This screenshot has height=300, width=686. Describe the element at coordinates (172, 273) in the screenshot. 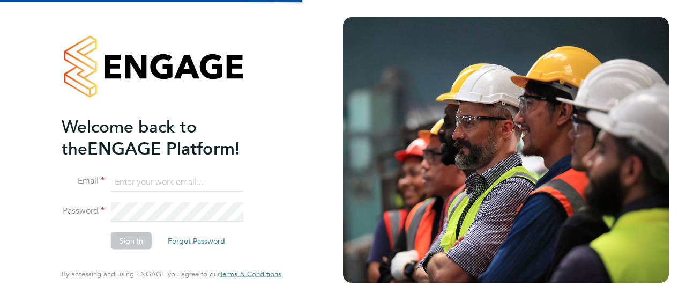

I see `span: By accessing and using ENGAGE you agree to our` at that location.